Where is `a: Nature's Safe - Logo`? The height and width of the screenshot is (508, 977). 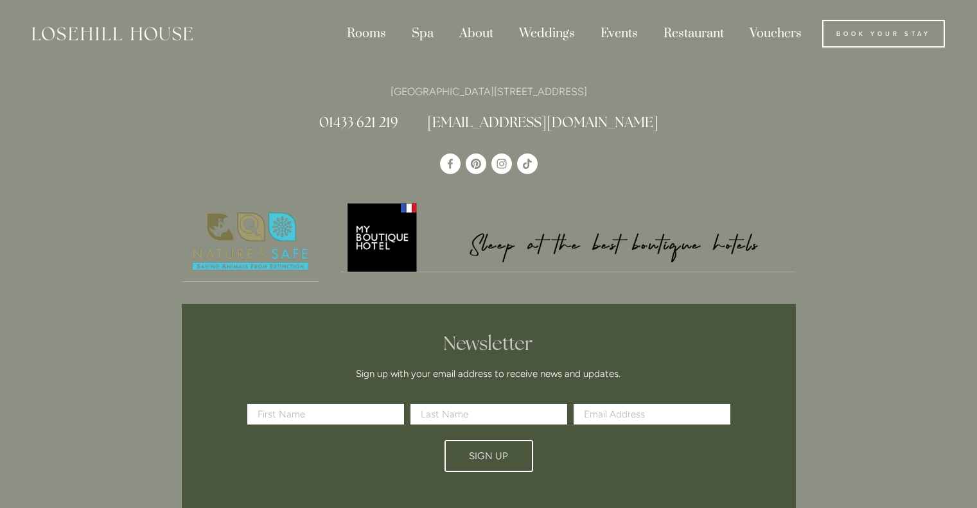
a: Nature's Safe - Logo is located at coordinates (251, 242).